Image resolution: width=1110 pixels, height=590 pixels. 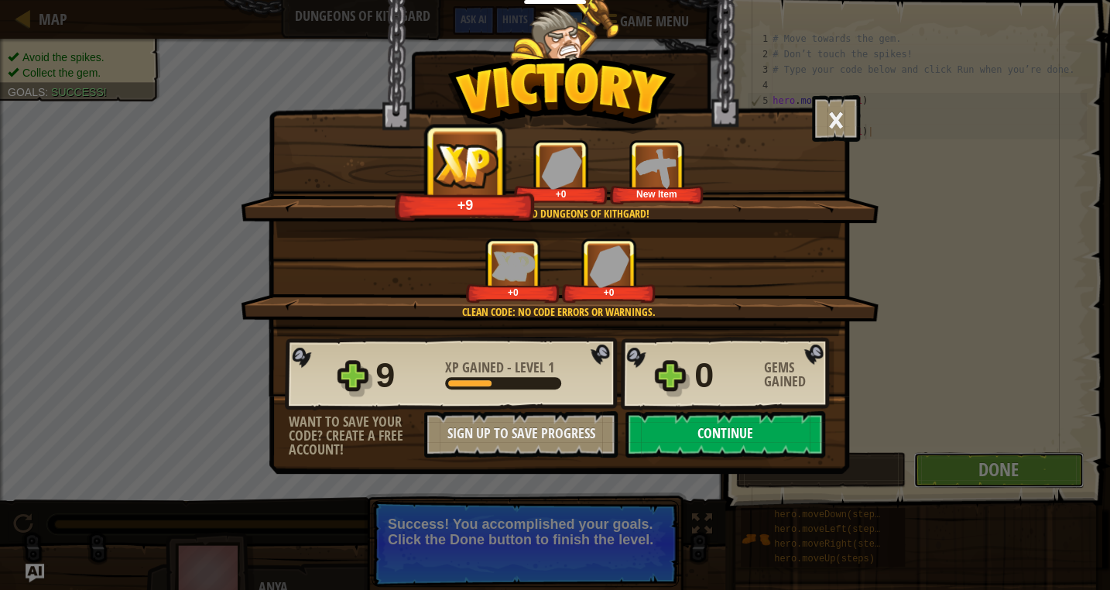 What do you see at coordinates (558, 312) in the screenshot?
I see `div: Clean code: no code errors or warnings.` at bounding box center [558, 312].